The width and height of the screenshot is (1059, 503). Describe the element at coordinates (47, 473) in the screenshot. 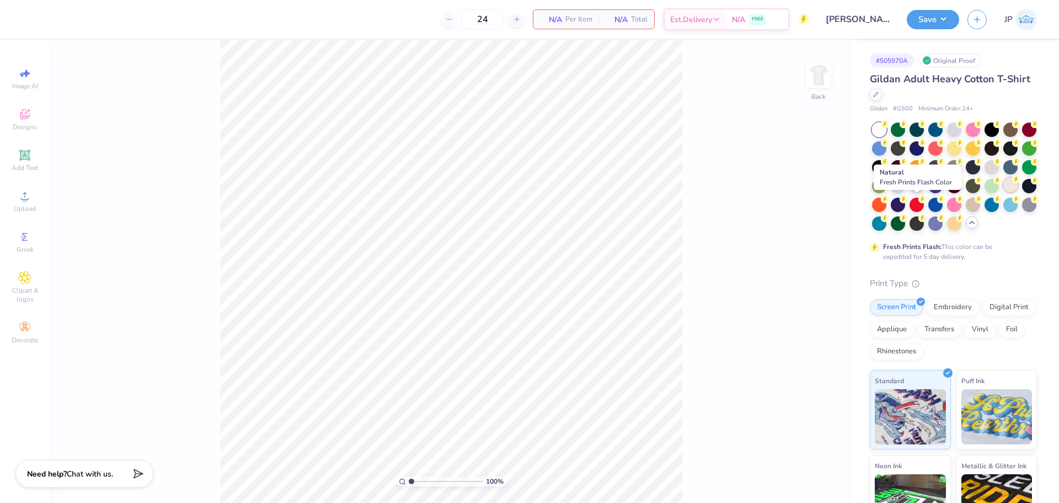

I see `strong: Need help?` at that location.